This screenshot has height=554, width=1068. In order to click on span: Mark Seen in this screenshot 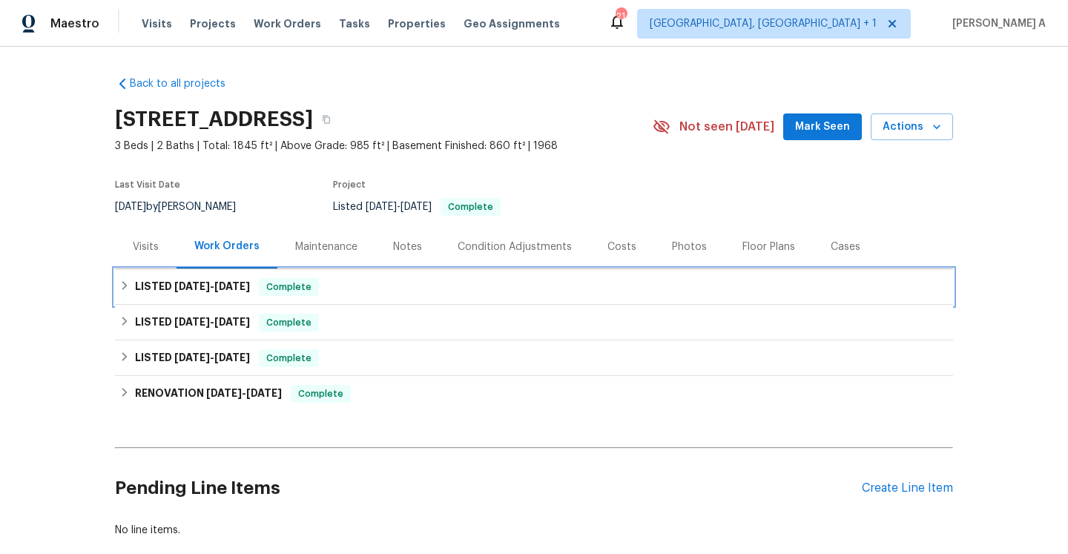, I will do `click(822, 127)`.